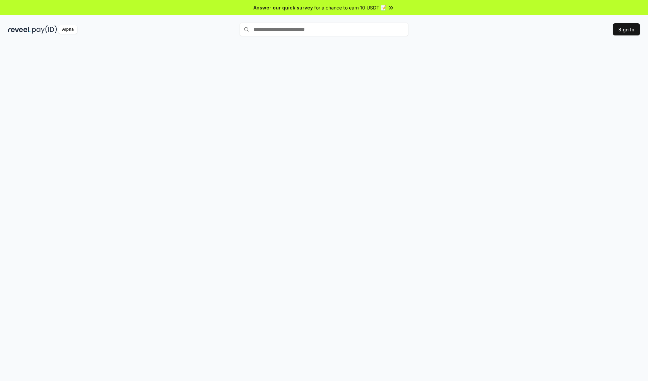 The height and width of the screenshot is (381, 648). Describe the element at coordinates (350, 7) in the screenshot. I see `span: for a chance to earn 10 USDT 📝` at that location.